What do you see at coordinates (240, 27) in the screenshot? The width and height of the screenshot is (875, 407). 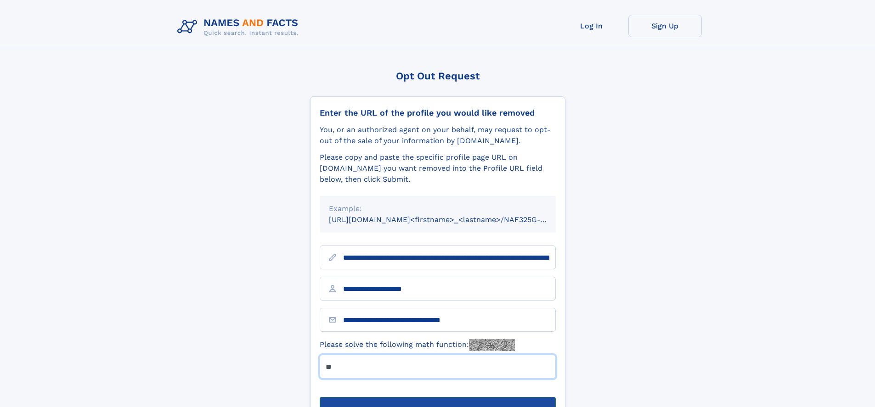 I see `img: Logo Names and Facts` at bounding box center [240, 27].